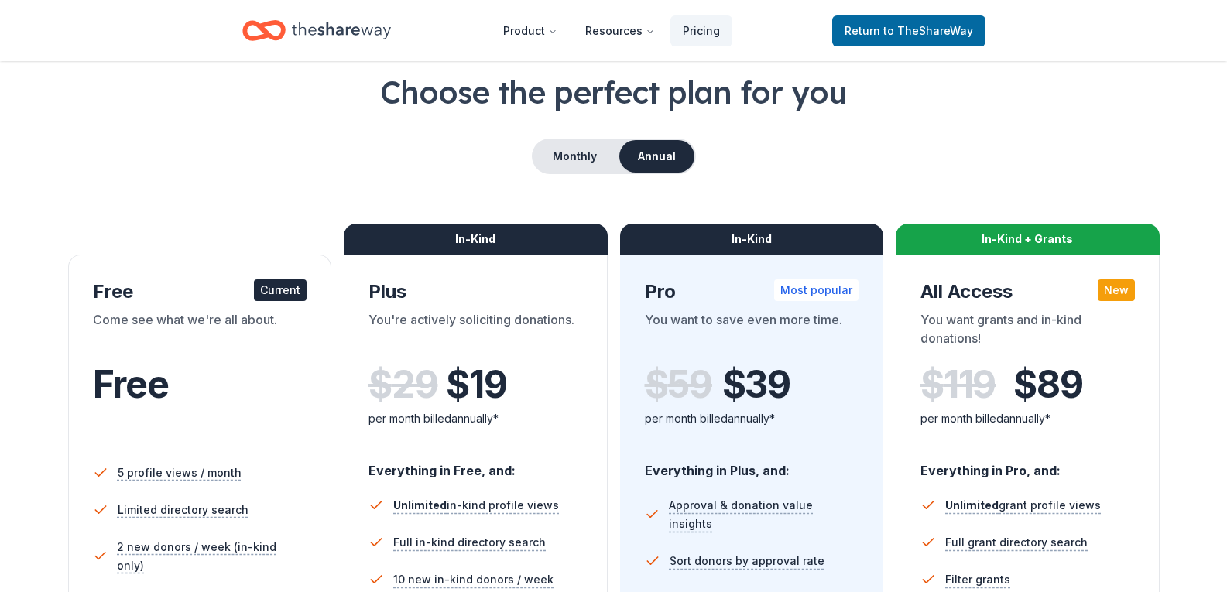 The width and height of the screenshot is (1227, 592). What do you see at coordinates (752, 332) in the screenshot?
I see `div: You want to save even more time.` at bounding box center [752, 332].